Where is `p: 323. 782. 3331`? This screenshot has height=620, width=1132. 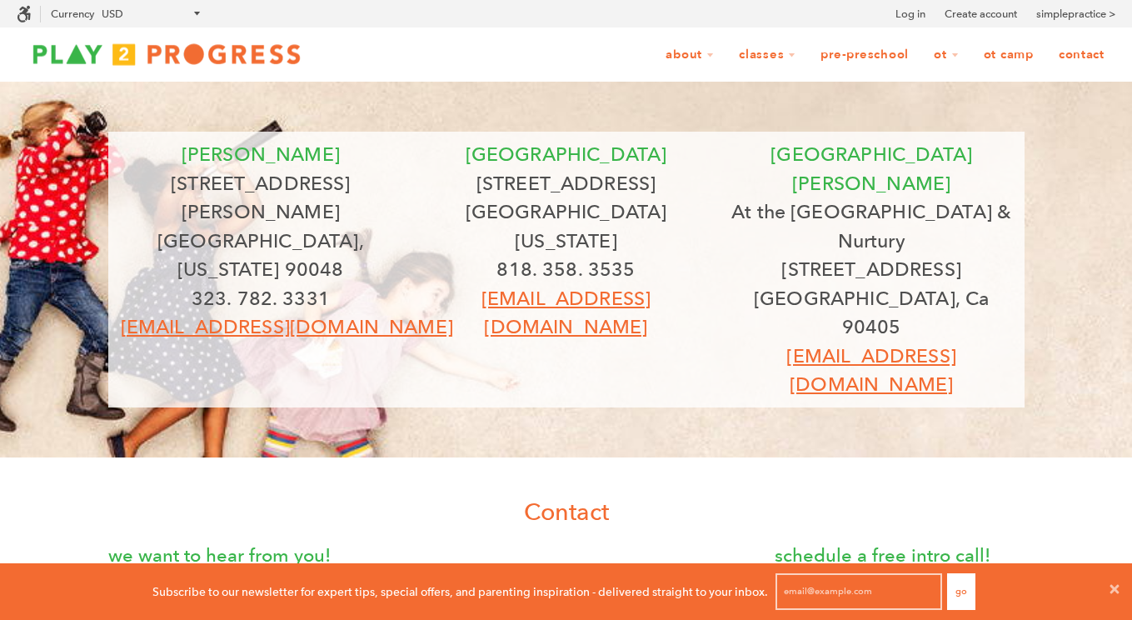
p: 323. 782. 3331 is located at coordinates (261, 298).